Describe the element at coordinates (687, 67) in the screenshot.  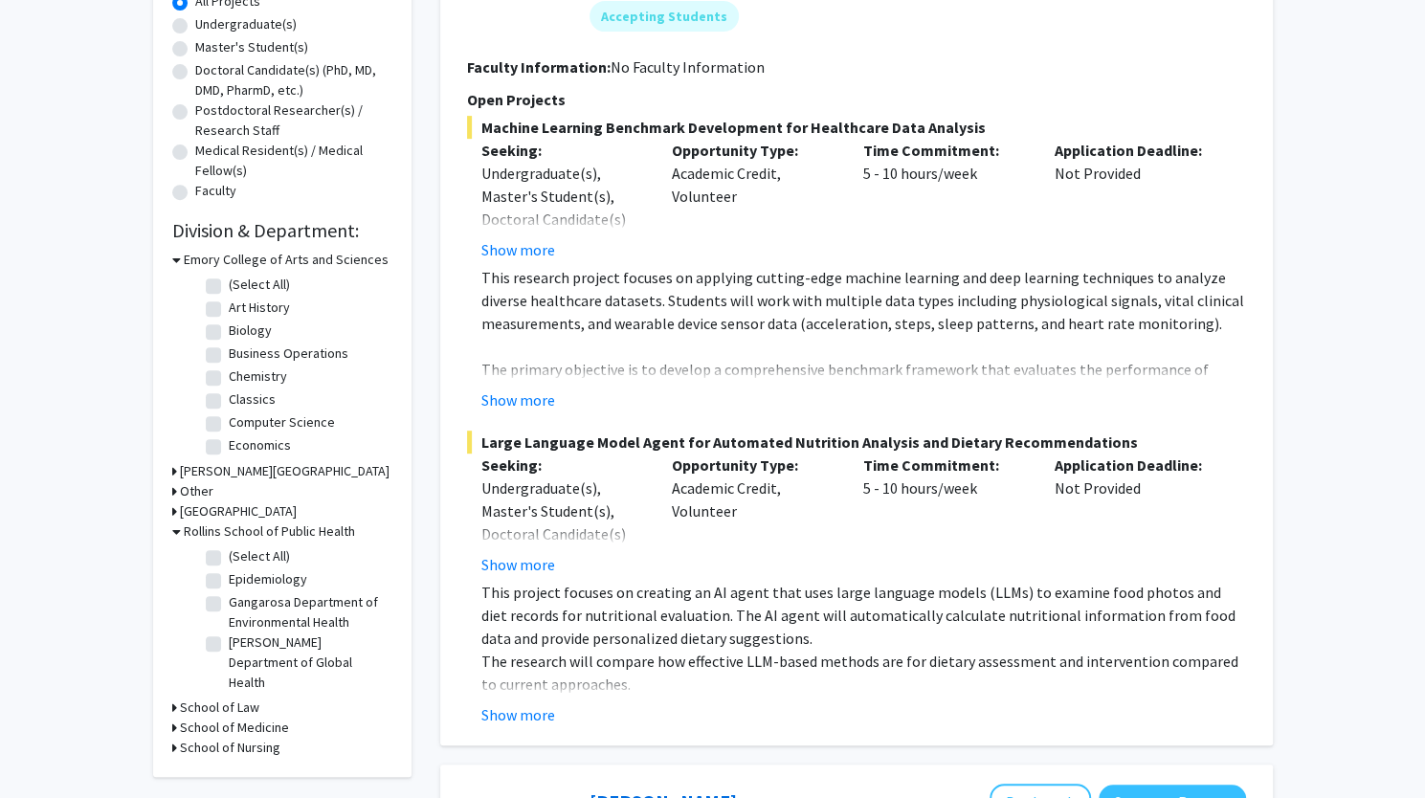
I see `span: No Faculty Information` at that location.